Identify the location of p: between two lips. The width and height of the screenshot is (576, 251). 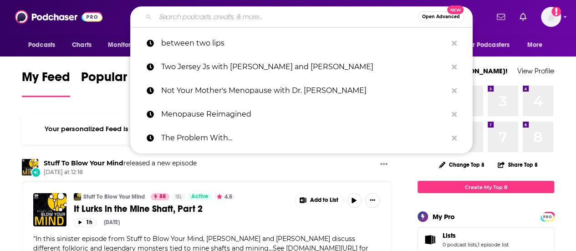
(304, 43).